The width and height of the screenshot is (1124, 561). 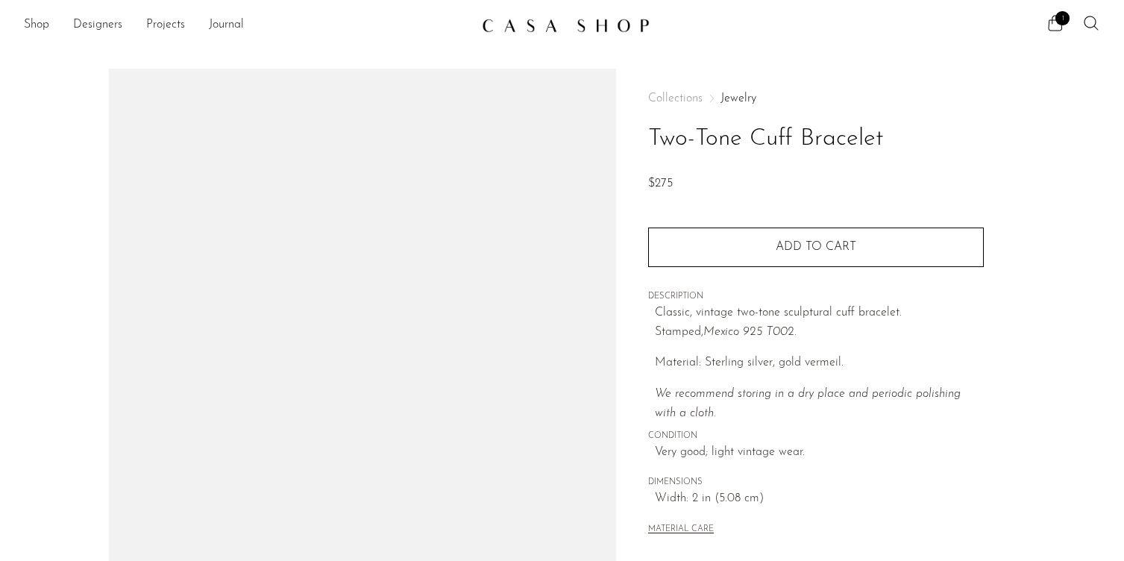 What do you see at coordinates (660, 183) in the screenshot?
I see `span: $275` at bounding box center [660, 183].